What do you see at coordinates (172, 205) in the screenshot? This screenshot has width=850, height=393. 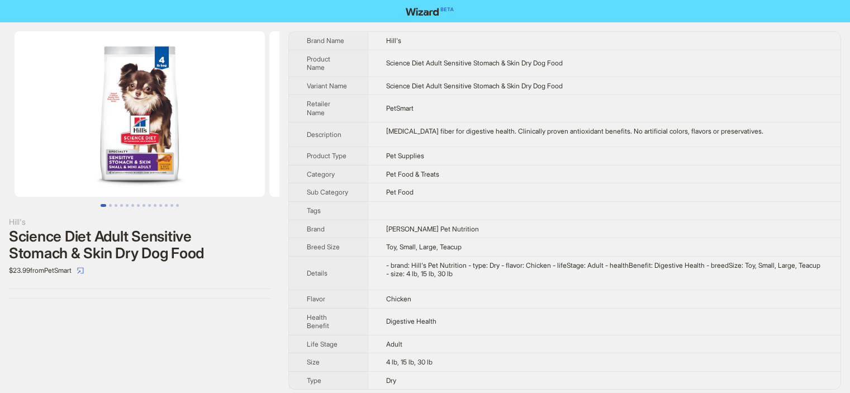 I see `button: Go to slide 13` at bounding box center [172, 205].